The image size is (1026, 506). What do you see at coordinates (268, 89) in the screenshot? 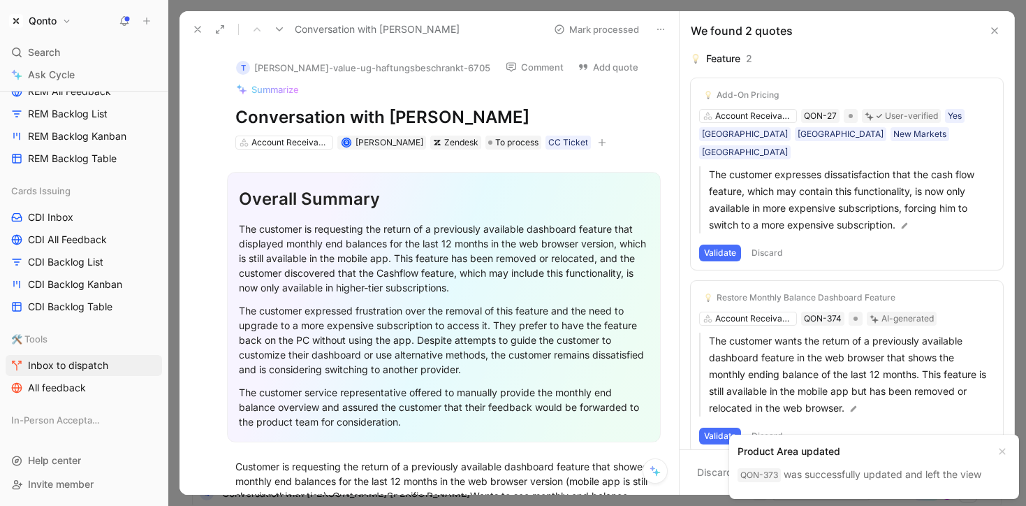
I see `button: Summarize` at bounding box center [268, 89].